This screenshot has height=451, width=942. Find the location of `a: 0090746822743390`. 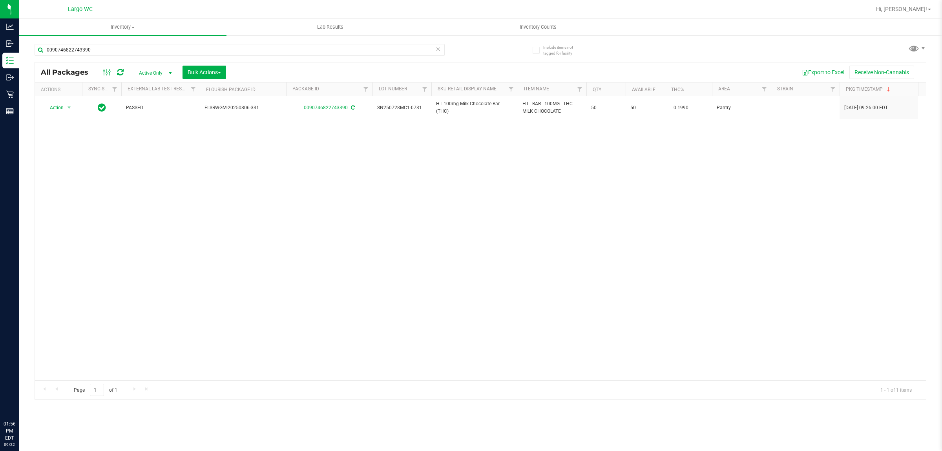

a: 0090746822743390 is located at coordinates (326, 108).